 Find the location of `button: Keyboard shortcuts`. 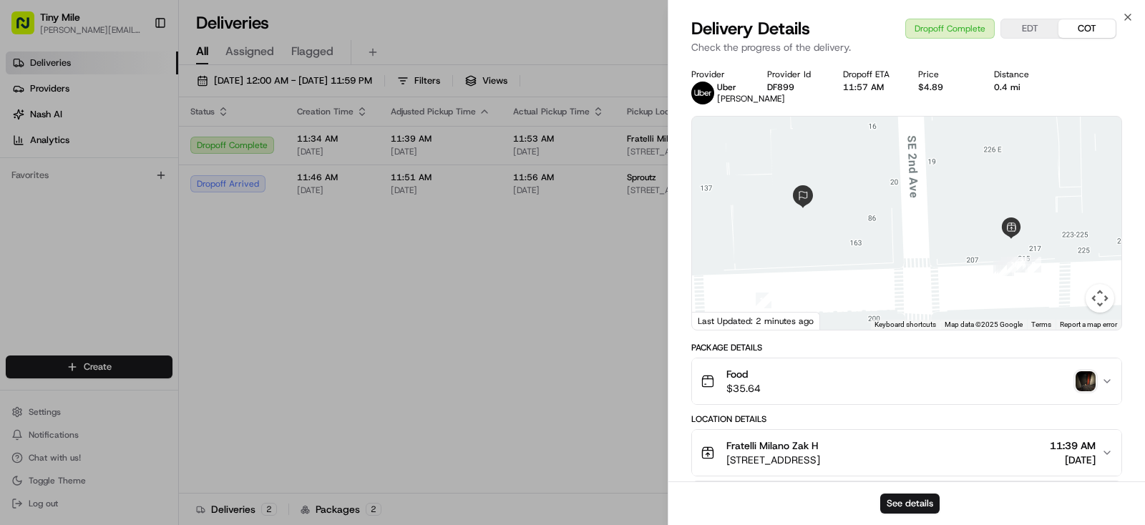

button: Keyboard shortcuts is located at coordinates (905, 325).